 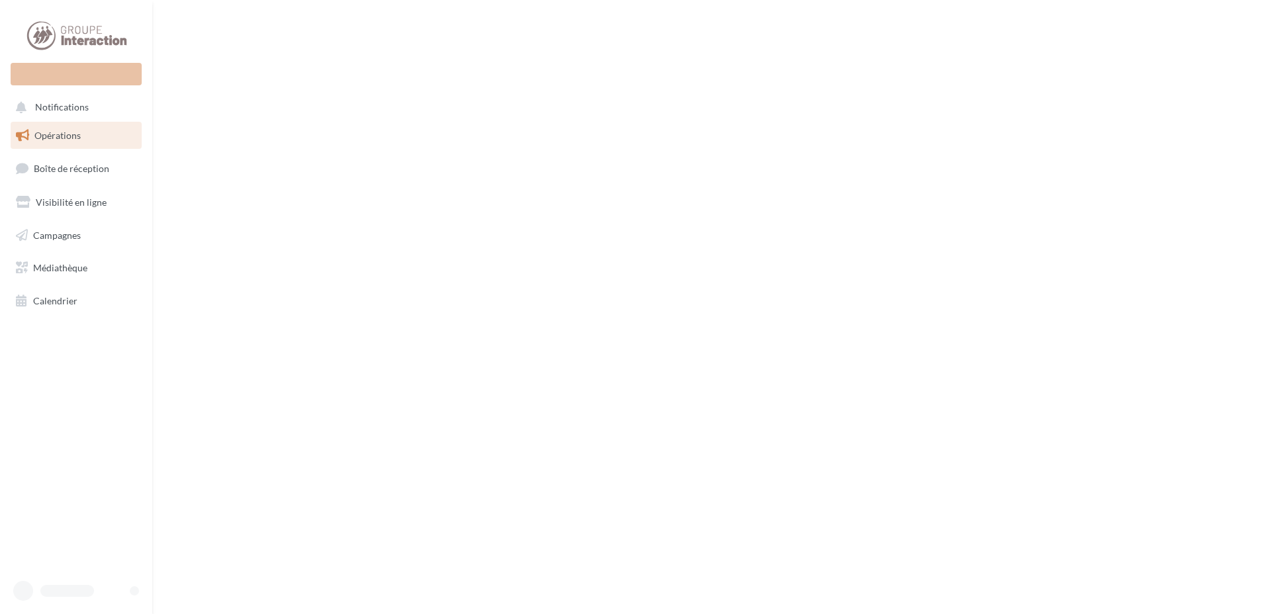 I want to click on span: Médiathèque, so click(x=60, y=268).